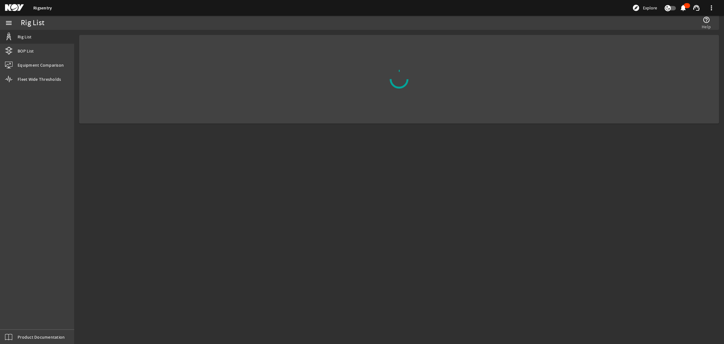  Describe the element at coordinates (706, 27) in the screenshot. I see `span: Help` at that location.